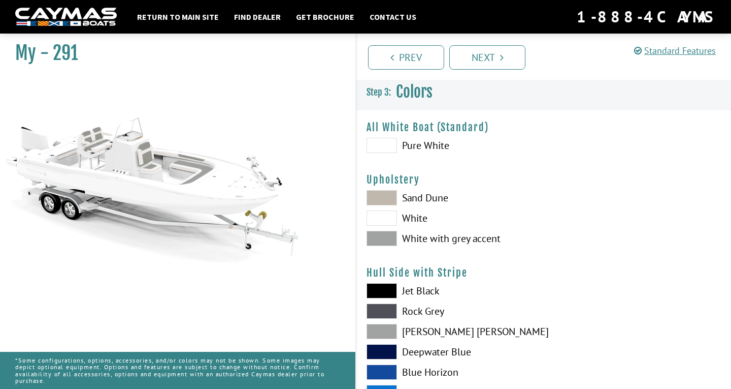 Image resolution: width=731 pixels, height=389 pixels. What do you see at coordinates (173, 53) in the screenshot?
I see `h1: My - 291` at bounding box center [173, 53].